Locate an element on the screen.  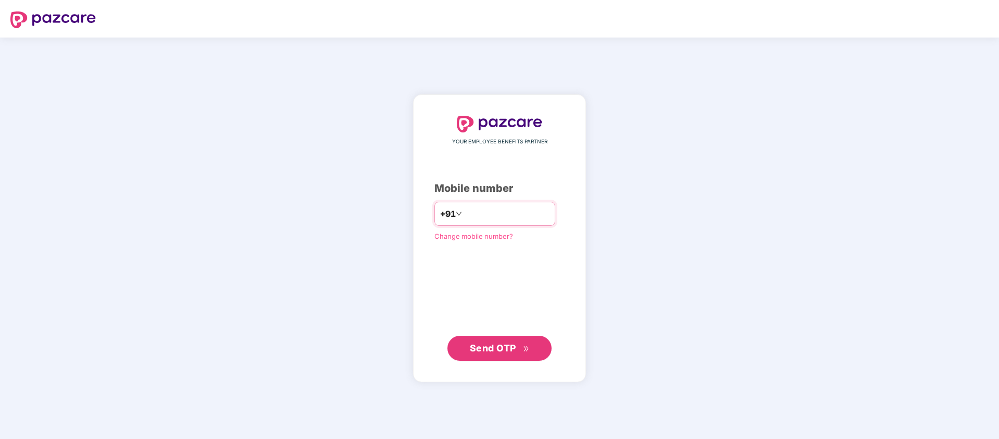
span: Change mobile number? is located at coordinates (474, 236).